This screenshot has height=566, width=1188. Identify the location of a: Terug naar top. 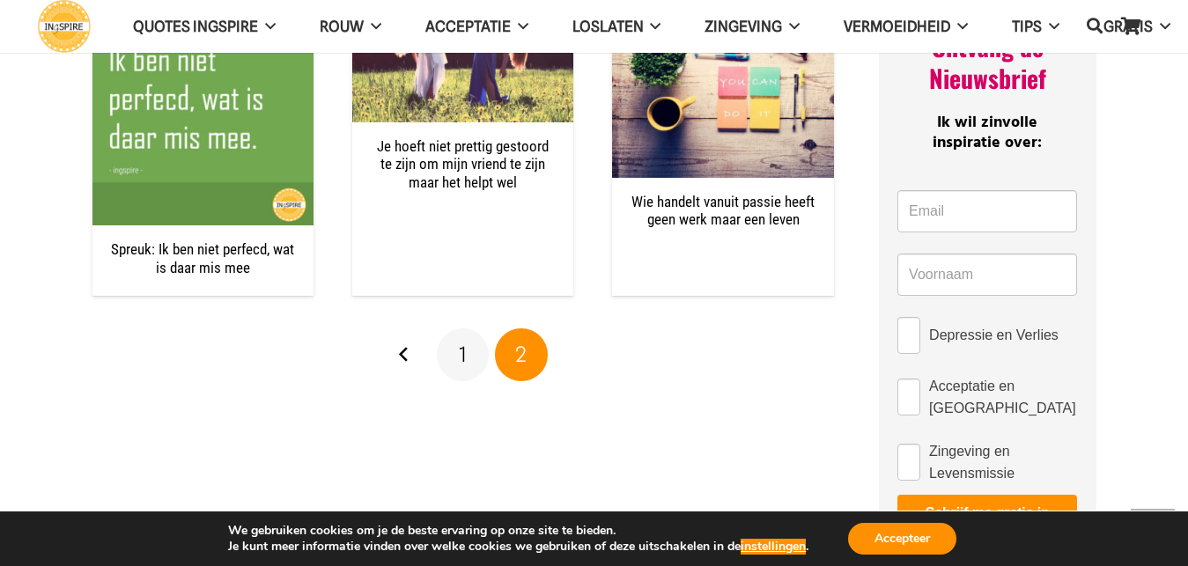
(1152, 531).